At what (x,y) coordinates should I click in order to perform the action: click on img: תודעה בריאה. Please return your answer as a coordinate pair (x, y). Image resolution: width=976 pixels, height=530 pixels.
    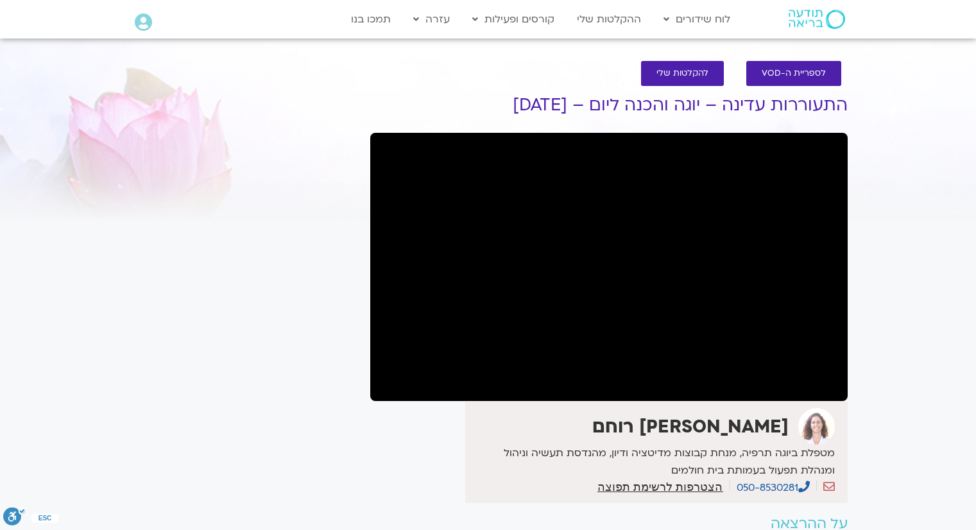
    Looking at the image, I should click on (816, 19).